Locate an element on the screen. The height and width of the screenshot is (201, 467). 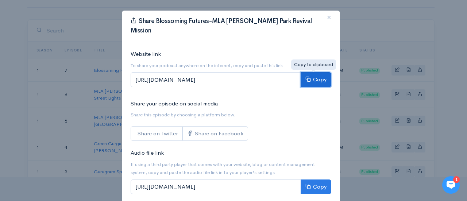
label: Audio file link is located at coordinates (147, 153).